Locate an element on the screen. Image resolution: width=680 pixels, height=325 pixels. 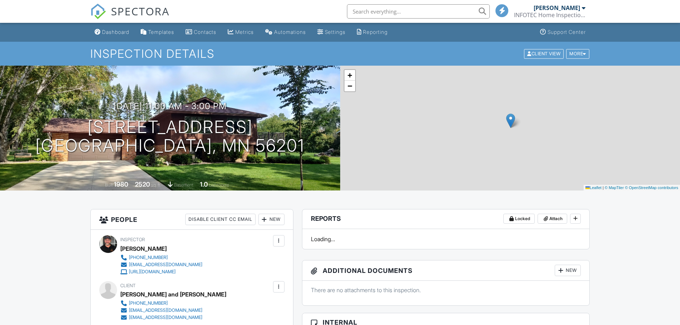
a: Contacts is located at coordinates (201, 32).